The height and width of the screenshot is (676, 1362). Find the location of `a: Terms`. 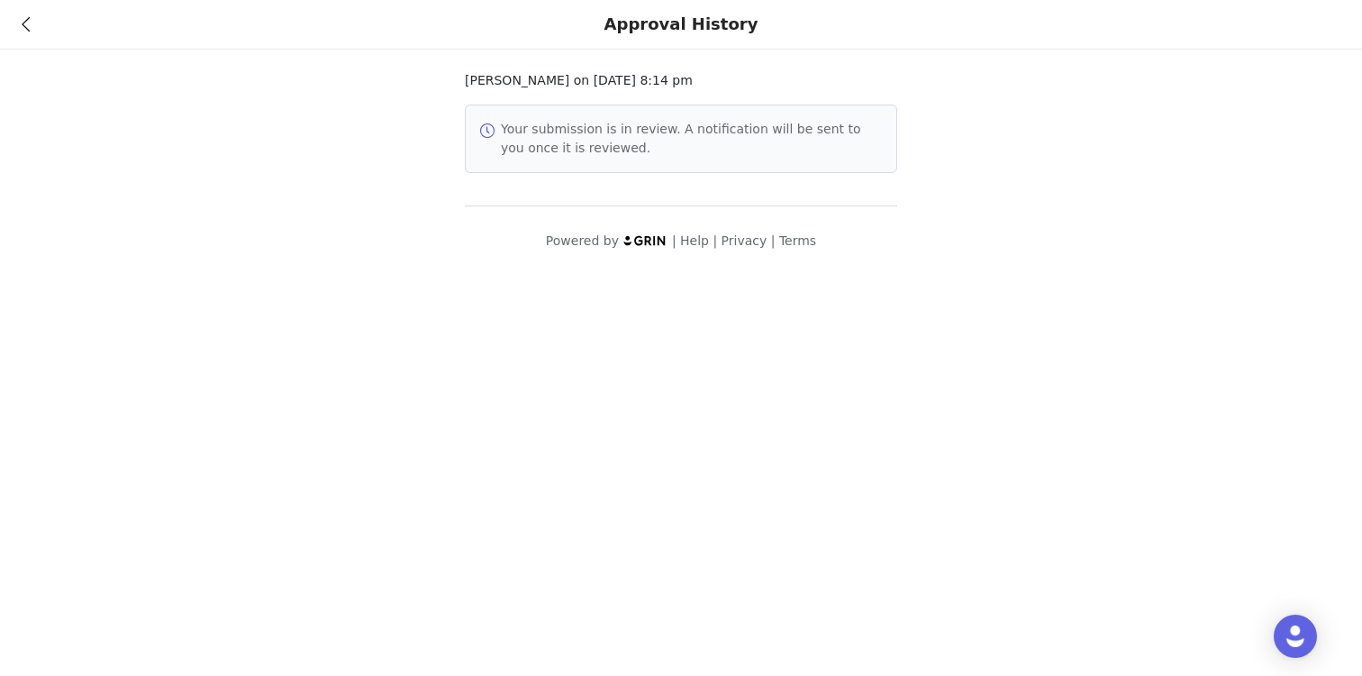

a: Terms is located at coordinates (797, 241).